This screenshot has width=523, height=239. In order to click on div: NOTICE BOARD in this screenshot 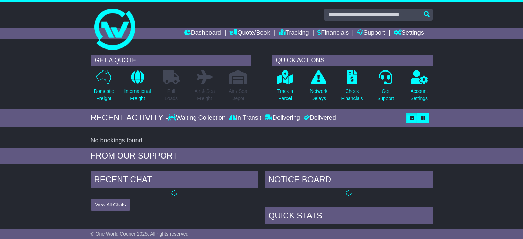, I will do `click(348, 180)`.